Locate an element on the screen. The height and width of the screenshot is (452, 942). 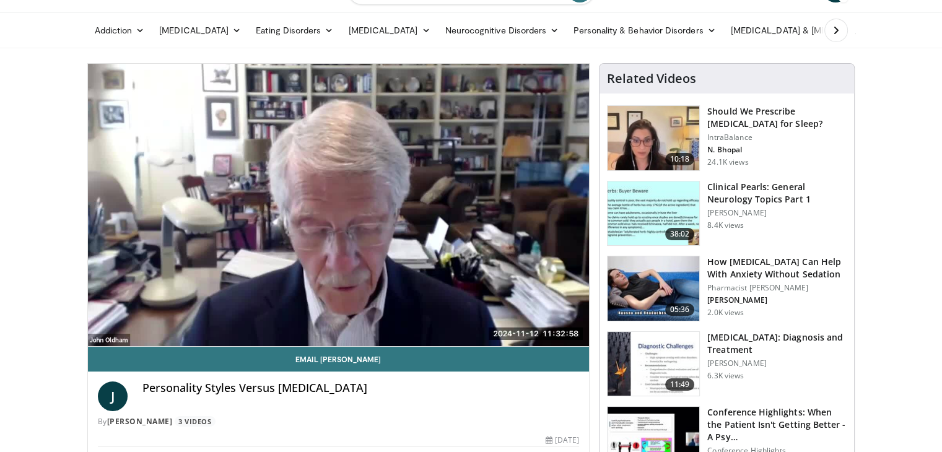
p: 2.0K views is located at coordinates (725, 313).